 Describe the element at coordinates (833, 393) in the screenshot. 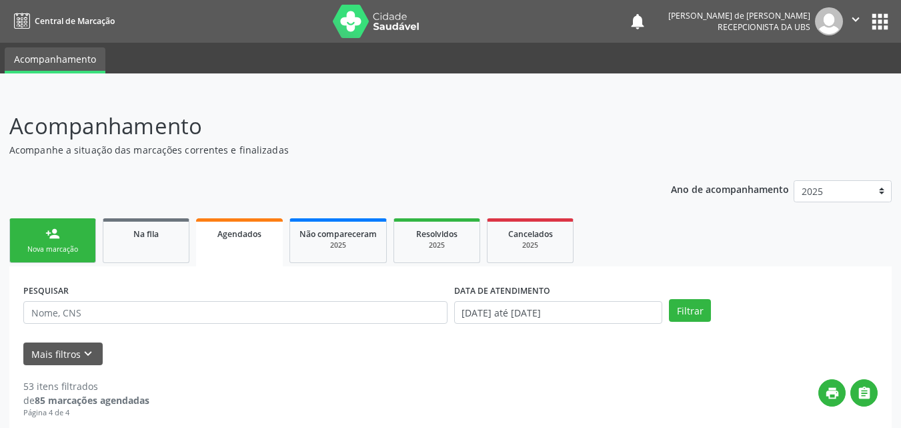

I see `i: print` at that location.